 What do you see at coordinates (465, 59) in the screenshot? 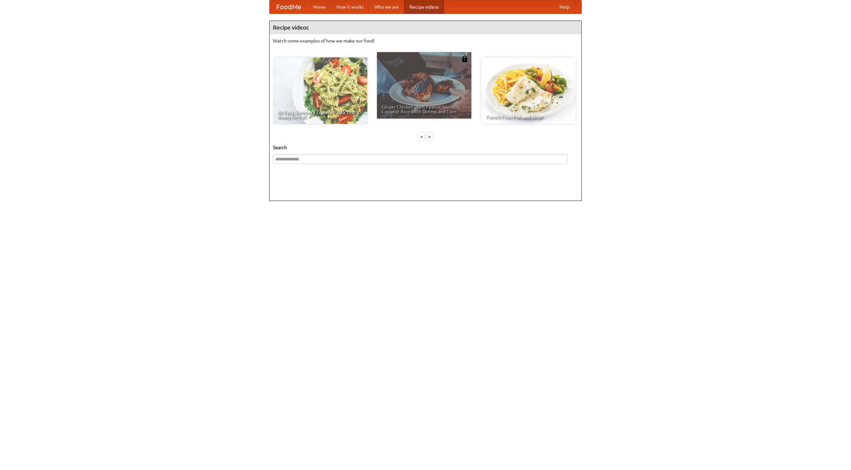
I see `img: 483408.png` at bounding box center [465, 59].